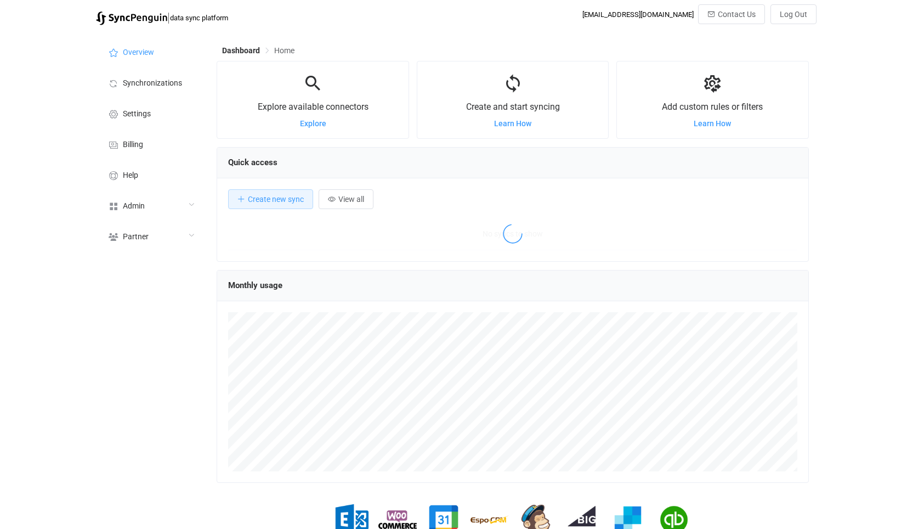 The width and height of the screenshot is (907, 529). Describe the element at coordinates (712, 106) in the screenshot. I see `span: Add custom rules or filters` at that location.